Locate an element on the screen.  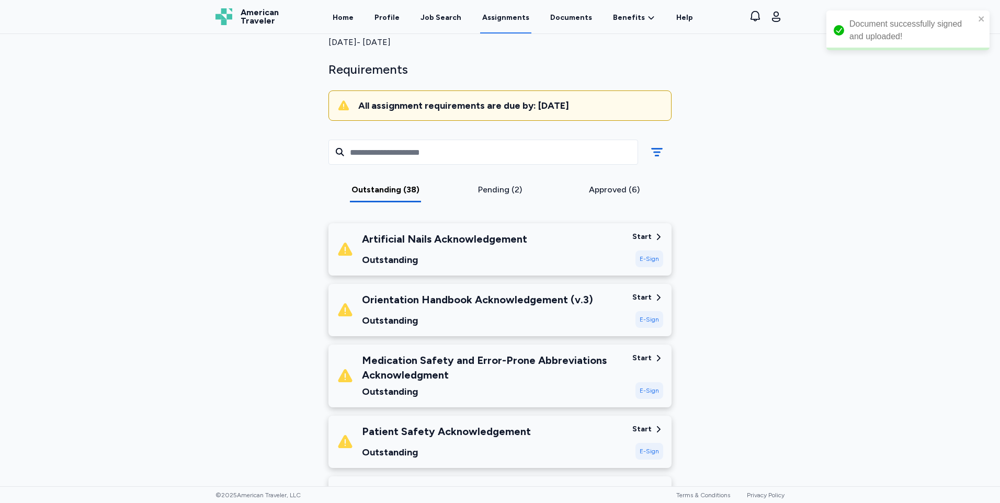
div: Patient Safety Acknowledgement is located at coordinates (446, 431).